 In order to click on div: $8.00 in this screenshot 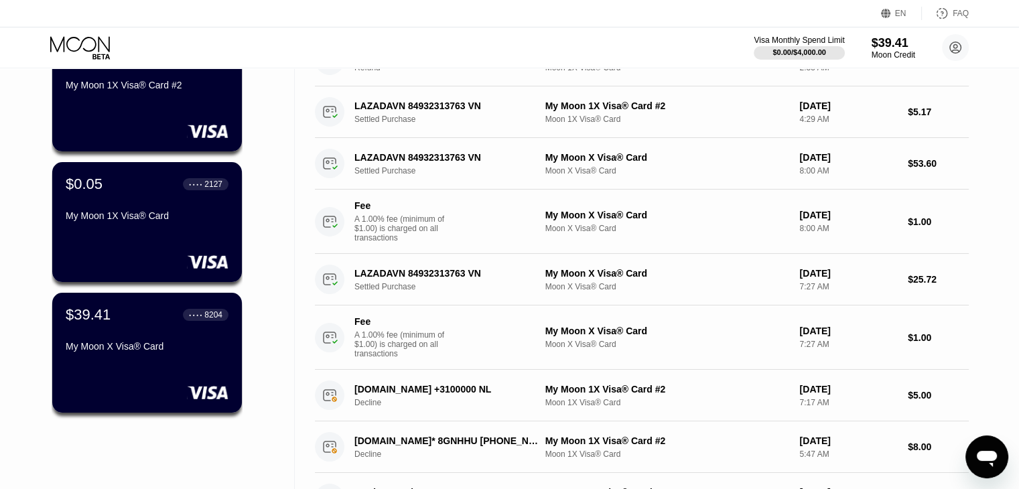, I will do `click(938, 447)`.